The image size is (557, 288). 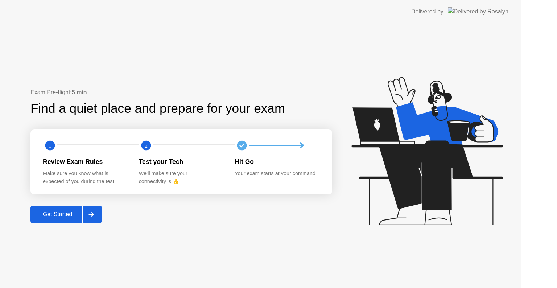 I want to click on div: Your exam starts at your command, so click(x=277, y=174).